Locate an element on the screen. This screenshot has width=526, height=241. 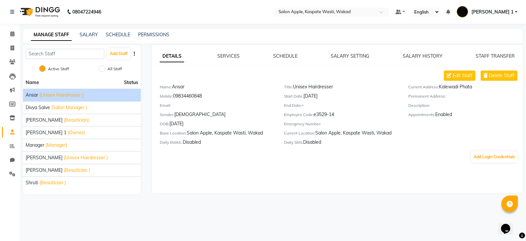
label: Name: is located at coordinates (166, 87).